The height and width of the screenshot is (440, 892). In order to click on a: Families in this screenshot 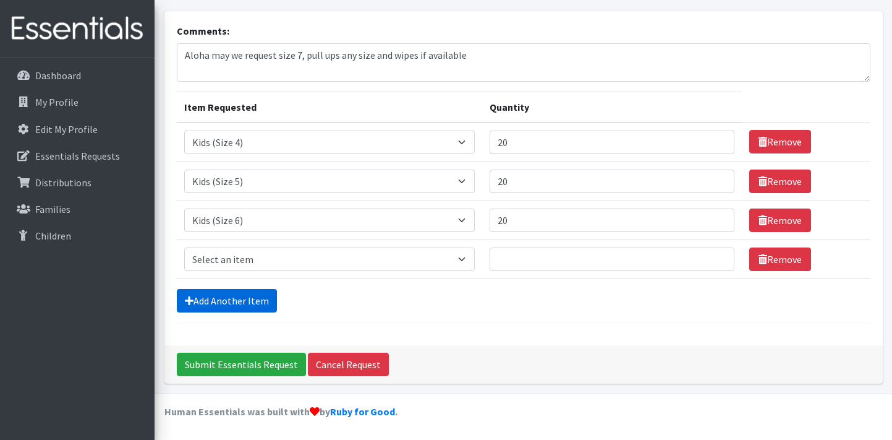, I will do `click(77, 209)`.